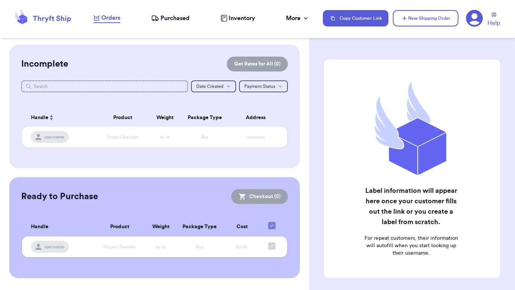 This screenshot has height=290, width=515. I want to click on a: Inventory, so click(237, 18).